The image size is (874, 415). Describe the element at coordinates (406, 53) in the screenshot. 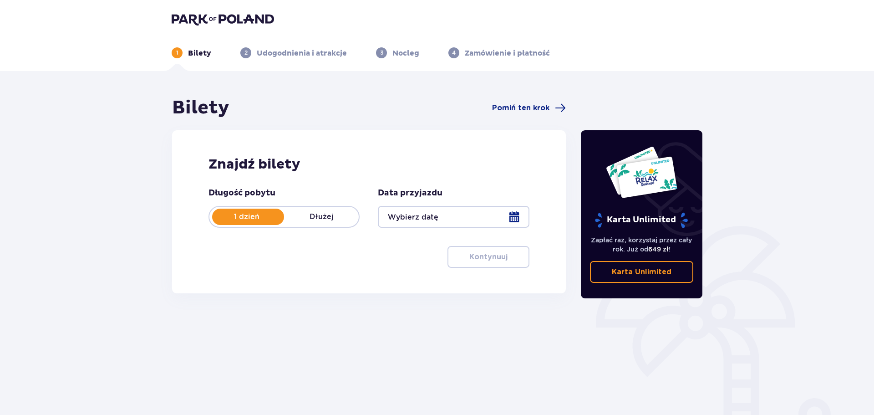

I see `p: Nocleg` at that location.